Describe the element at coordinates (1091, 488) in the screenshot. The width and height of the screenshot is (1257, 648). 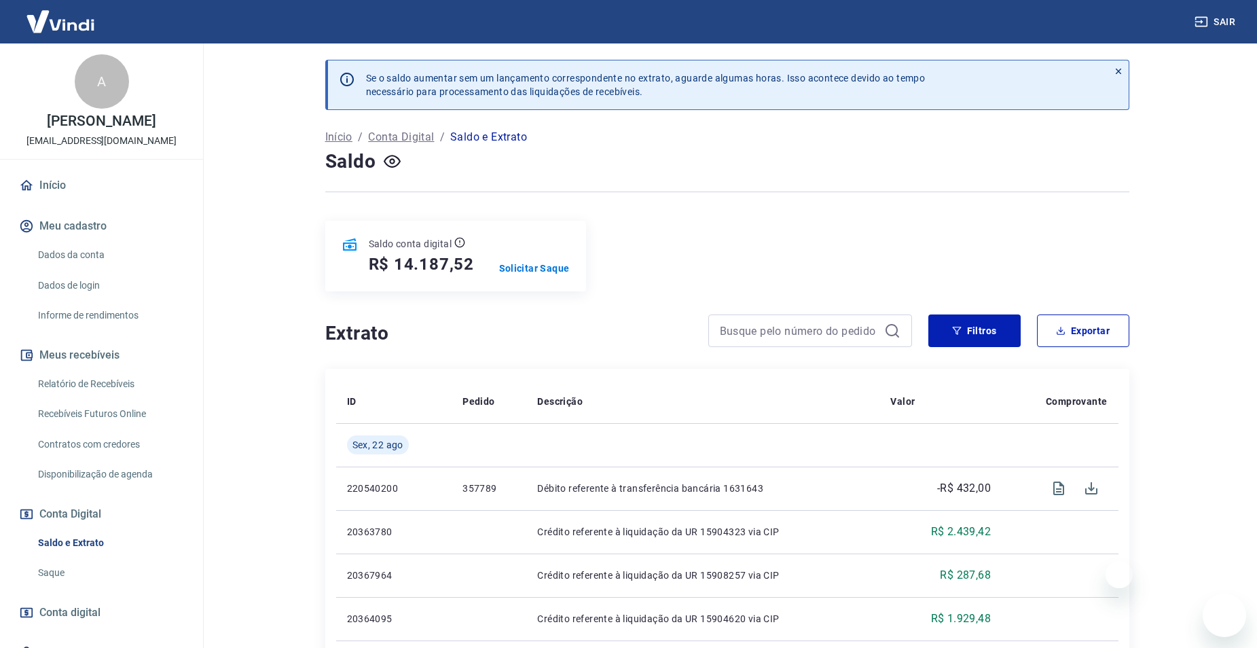
I see `span: Download` at that location.